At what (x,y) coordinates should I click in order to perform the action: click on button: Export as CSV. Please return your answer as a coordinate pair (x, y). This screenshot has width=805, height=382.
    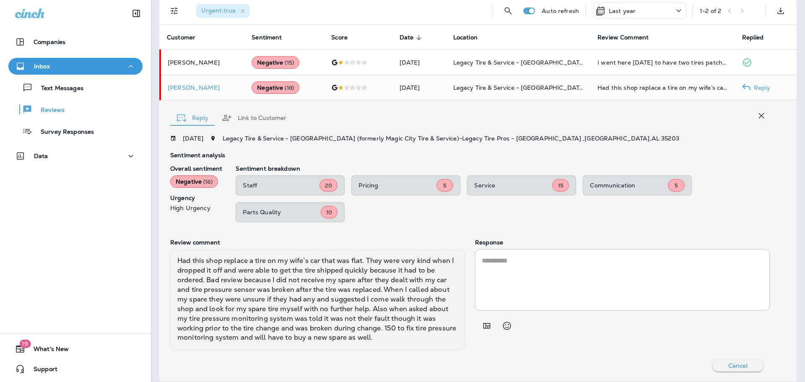
    Looking at the image, I should click on (780, 11).